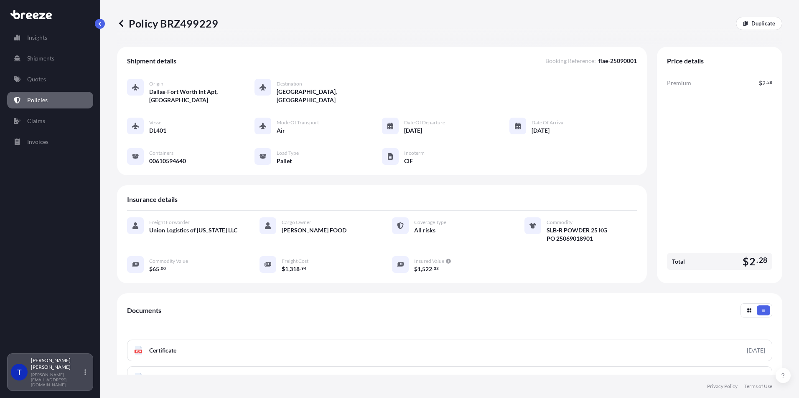 The width and height of the screenshot is (799, 398). What do you see at coordinates (162, 351) in the screenshot?
I see `span: Certificate` at bounding box center [162, 351].